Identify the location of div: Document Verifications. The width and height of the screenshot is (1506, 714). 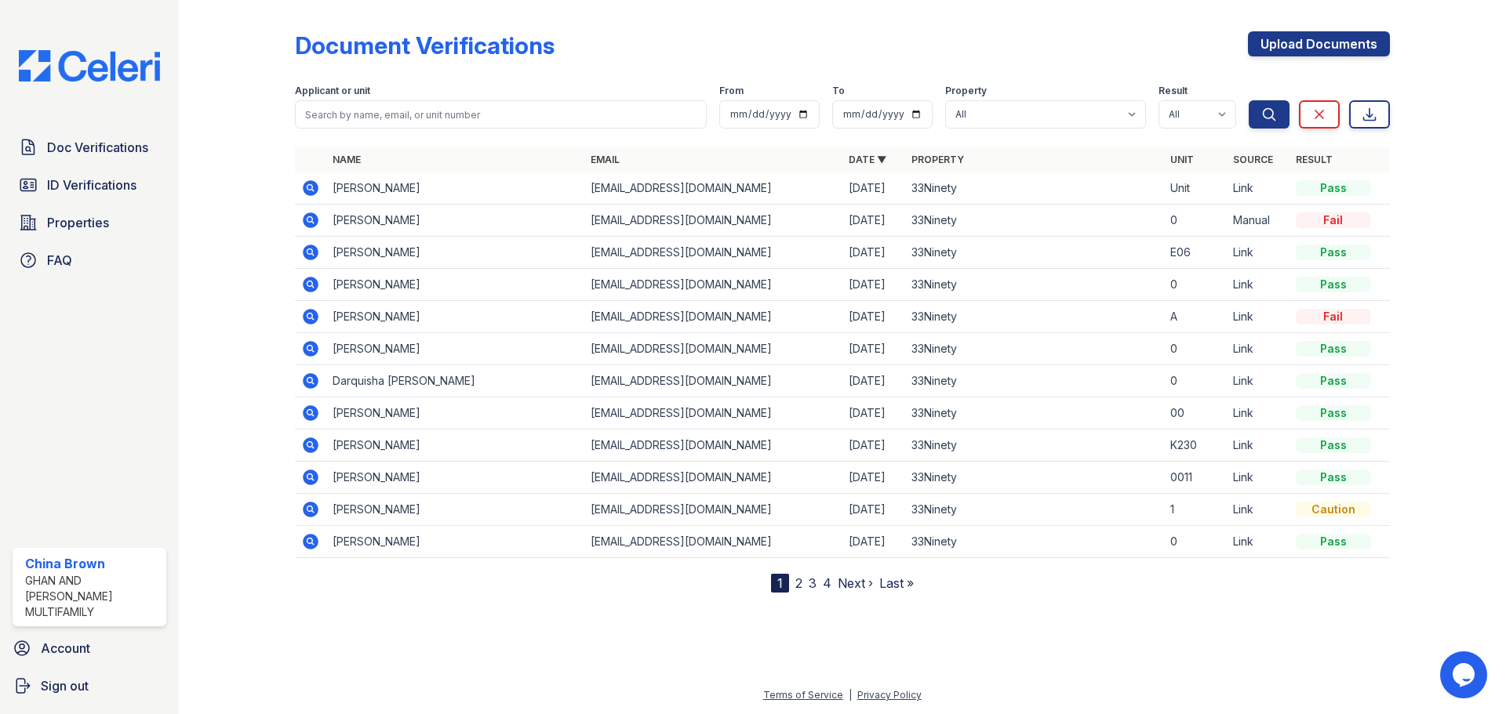
(424, 45).